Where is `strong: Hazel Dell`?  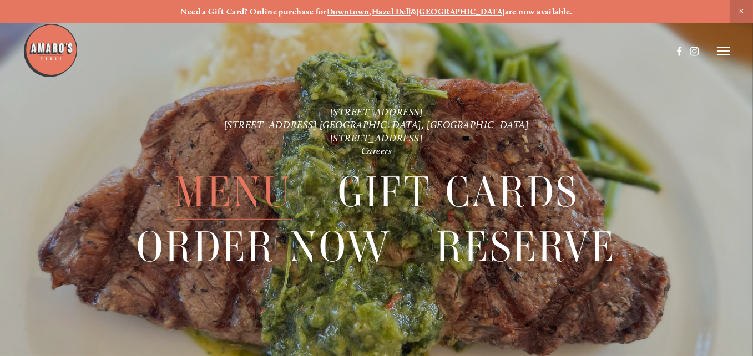 strong: Hazel Dell is located at coordinates (391, 12).